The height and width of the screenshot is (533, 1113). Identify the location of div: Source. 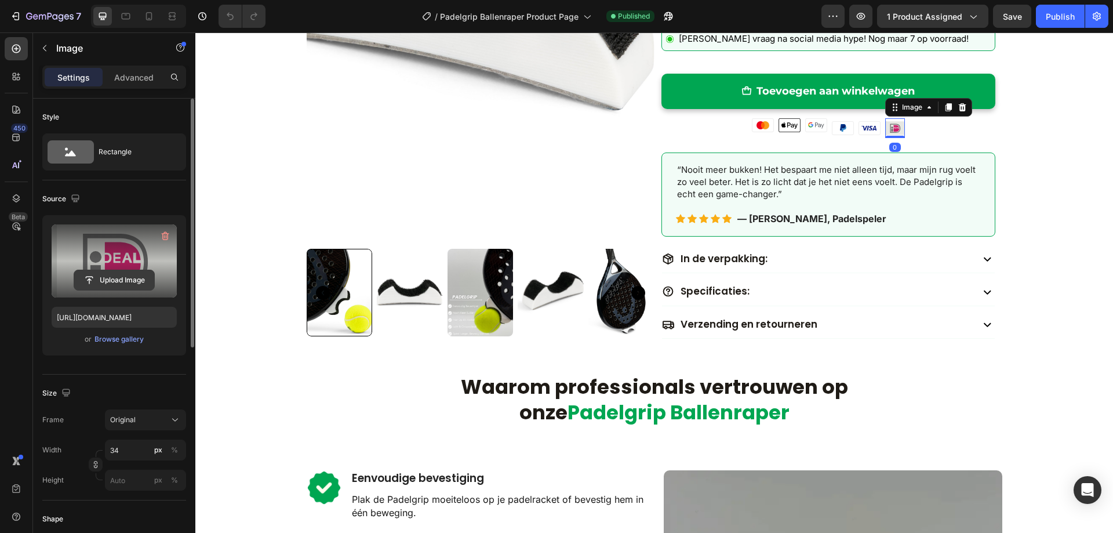
(62, 199).